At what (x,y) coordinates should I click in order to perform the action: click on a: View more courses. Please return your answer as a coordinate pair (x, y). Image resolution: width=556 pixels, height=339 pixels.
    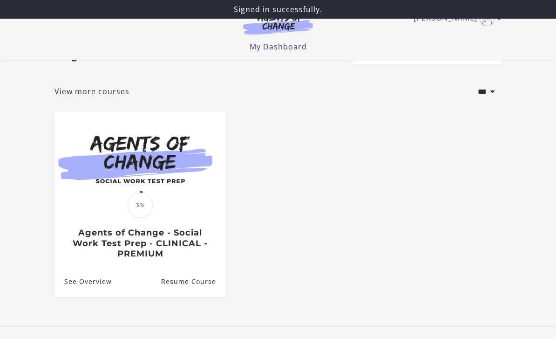
    Looking at the image, I should click on (92, 91).